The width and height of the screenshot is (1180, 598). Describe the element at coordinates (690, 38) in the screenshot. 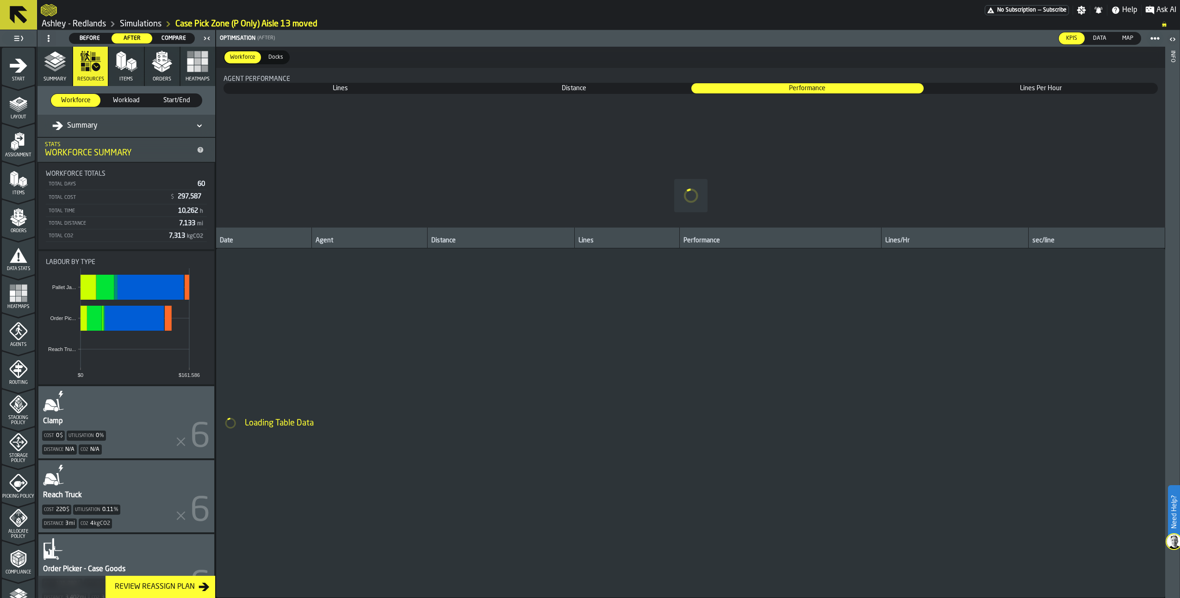

I see `header: Optimisation` at that location.